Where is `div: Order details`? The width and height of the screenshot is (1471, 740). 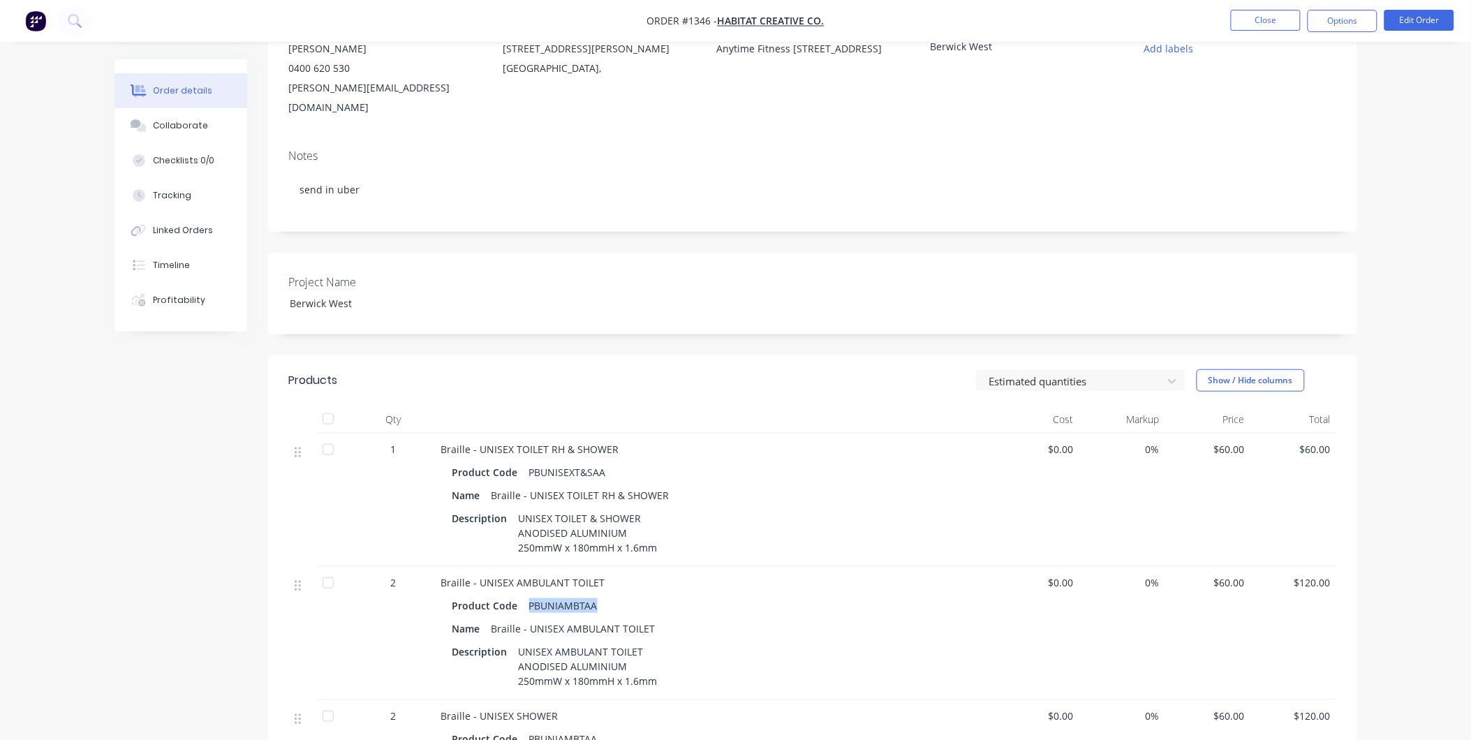 div: Order details is located at coordinates (182, 91).